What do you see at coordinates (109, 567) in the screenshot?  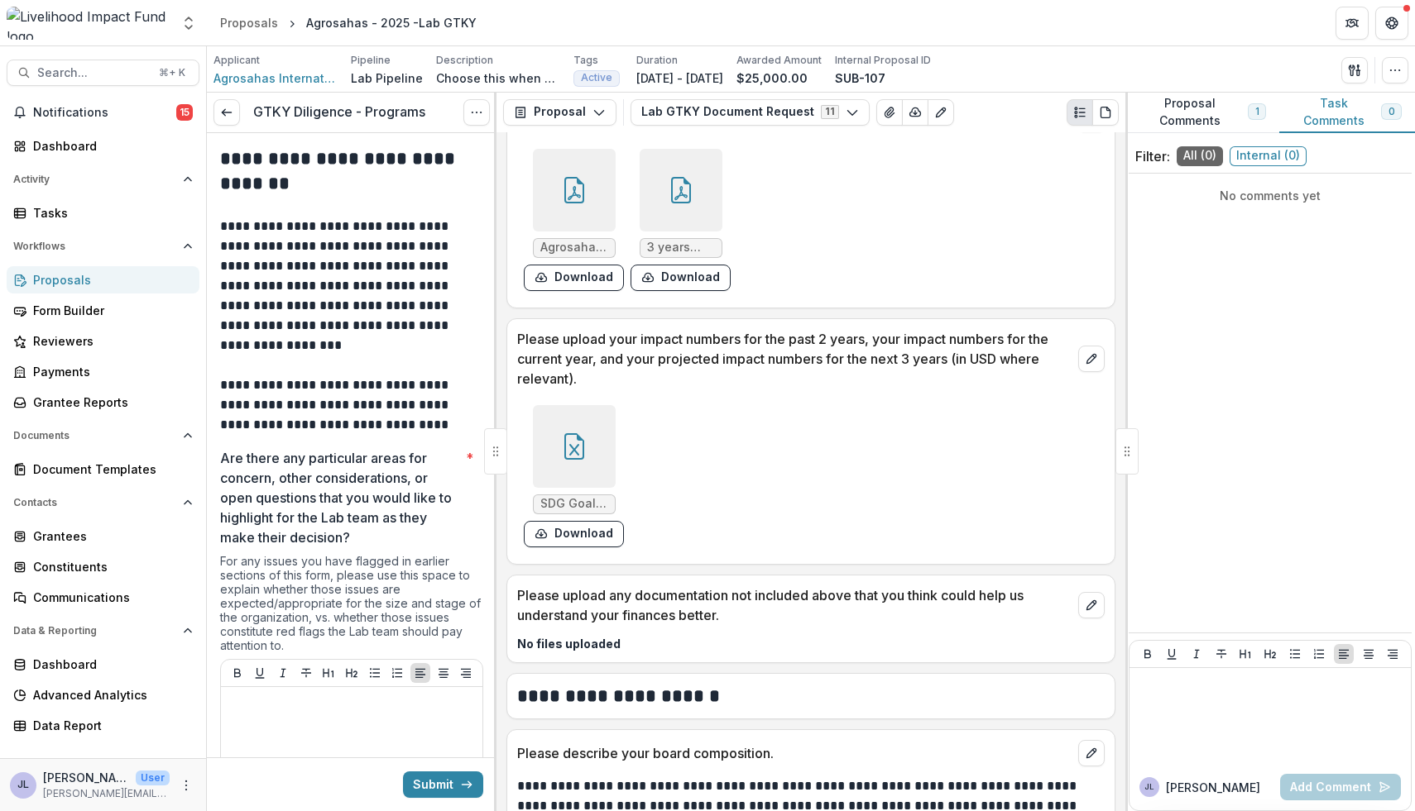 I see `div: Constituents` at bounding box center [109, 567].